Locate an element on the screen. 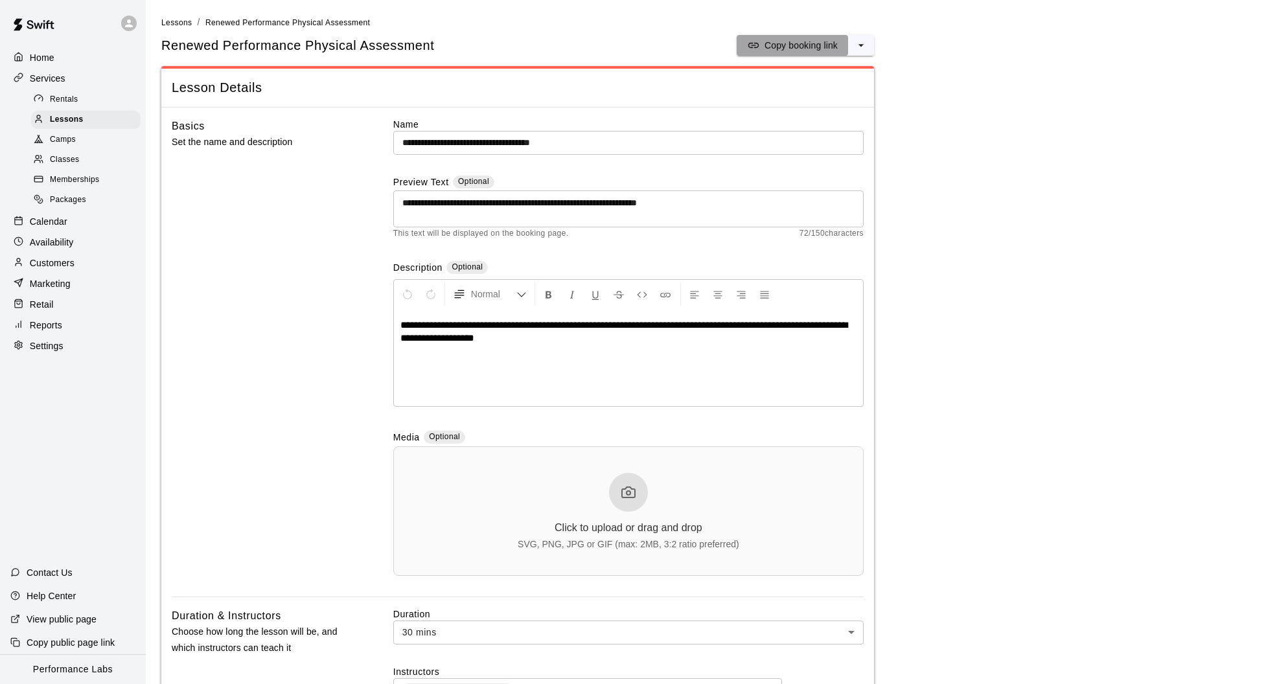 The width and height of the screenshot is (1277, 684). div: Rentals is located at coordinates (86, 100).